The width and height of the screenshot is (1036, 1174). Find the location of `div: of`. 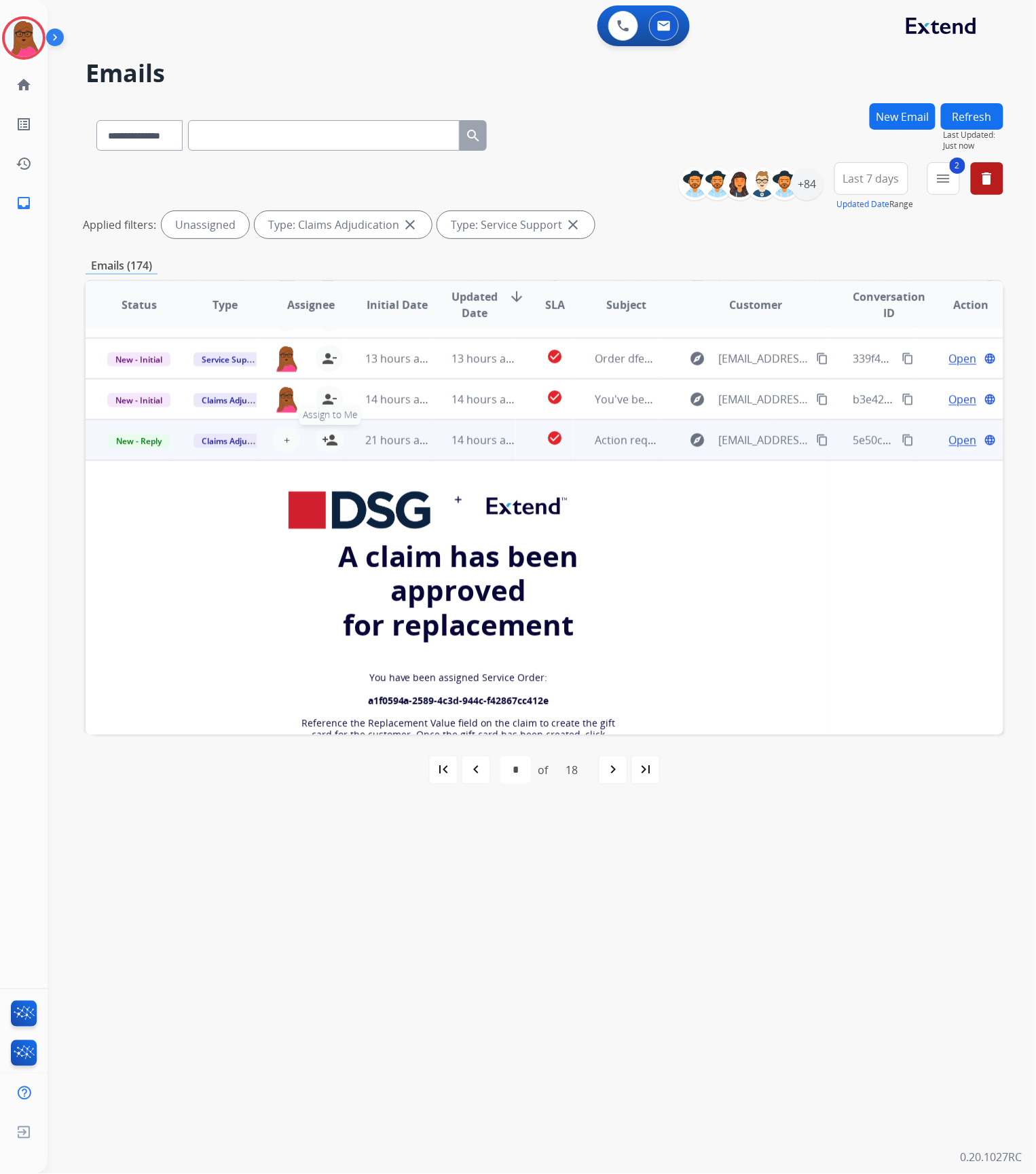

div: of is located at coordinates (542, 770).